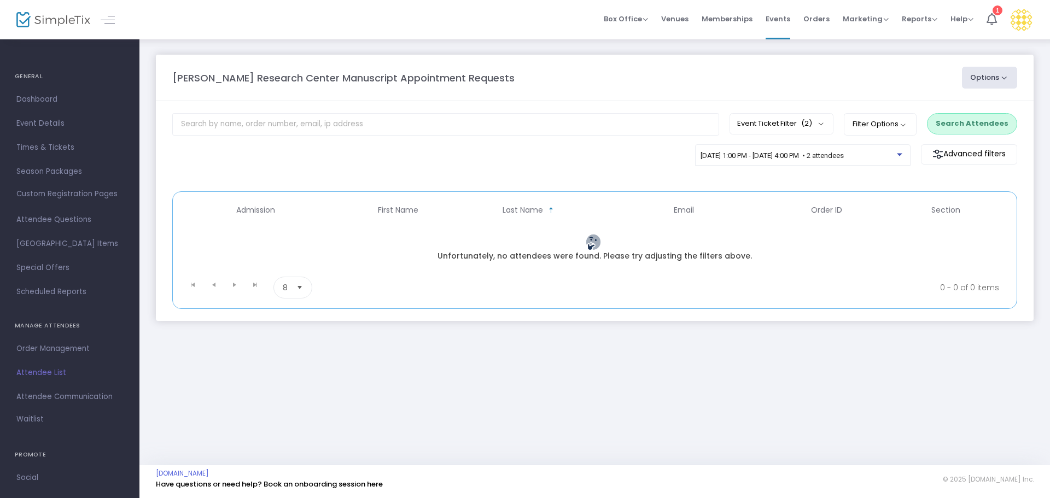 This screenshot has width=1050, height=498. I want to click on button: Event Ticket Filter(2), so click(781, 124).